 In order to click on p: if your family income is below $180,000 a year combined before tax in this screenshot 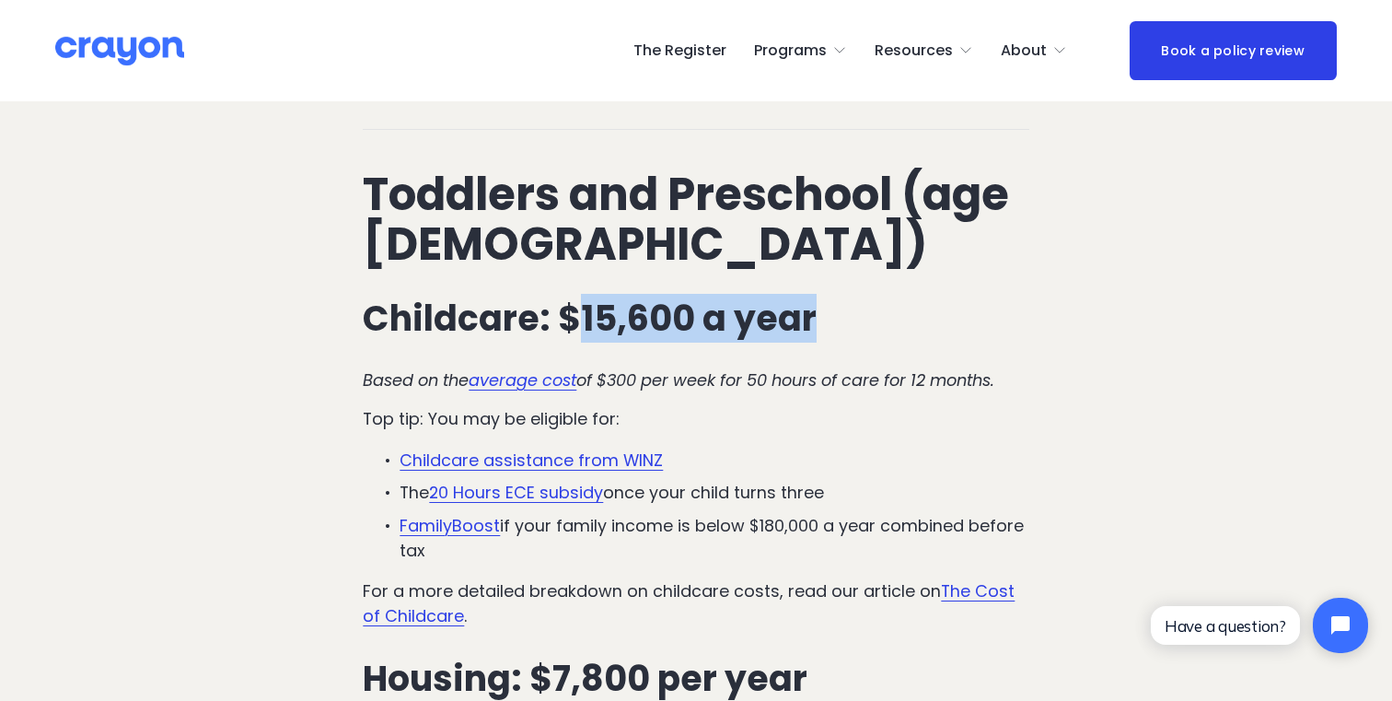, I will do `click(713, 538)`.